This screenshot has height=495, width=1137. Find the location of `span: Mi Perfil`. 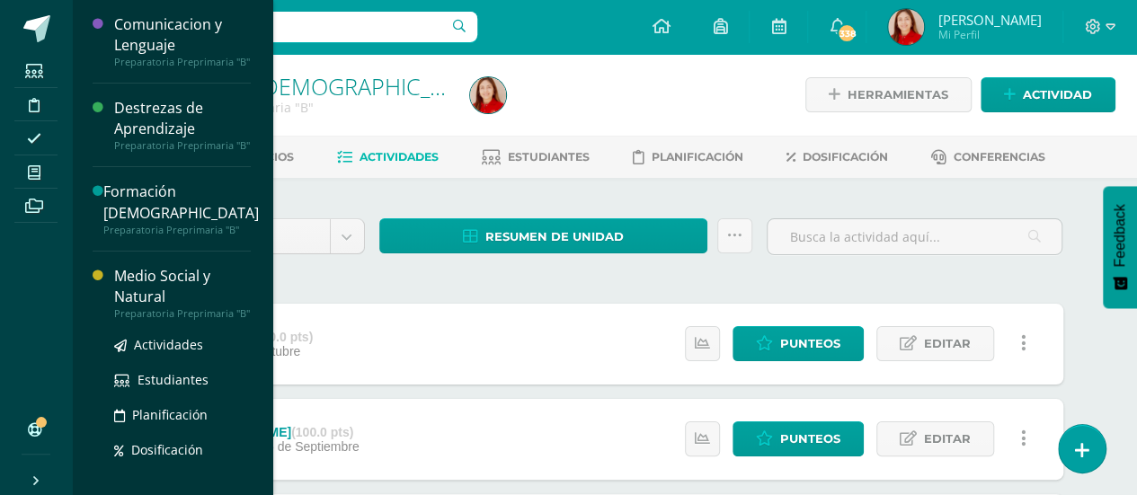

span: Mi Perfil is located at coordinates (989, 34).